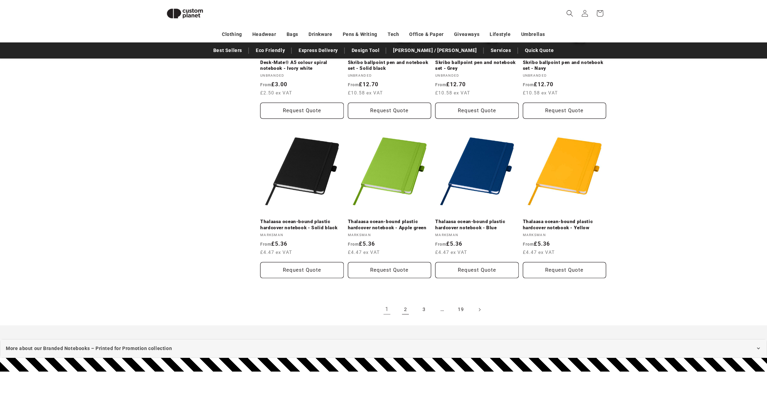  I want to click on a: Express Delivery, so click(318, 50).